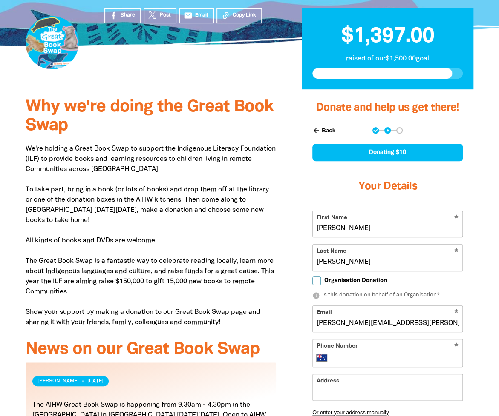  What do you see at coordinates (239, 15) in the screenshot?
I see `button: Copy Link` at bounding box center [239, 15].